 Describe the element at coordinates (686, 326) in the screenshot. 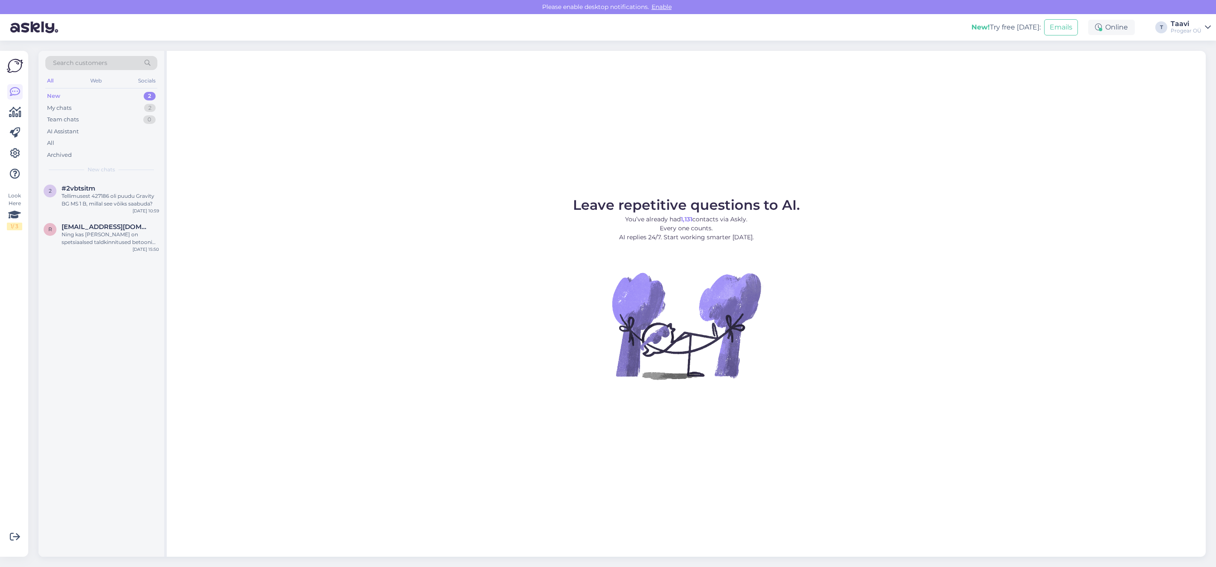

I see `img: No Chat active` at that location.